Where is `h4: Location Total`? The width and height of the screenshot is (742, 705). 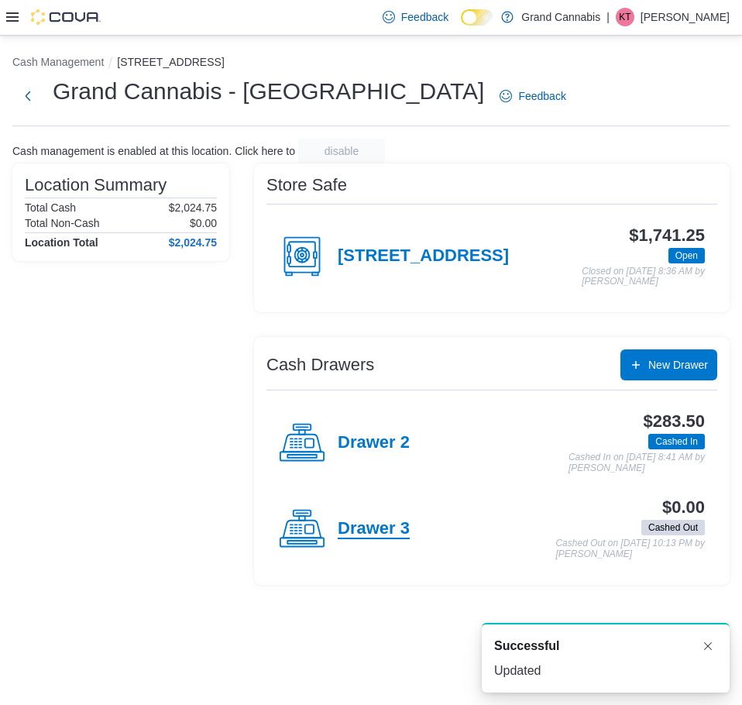
h4: Location Total is located at coordinates (61, 243).